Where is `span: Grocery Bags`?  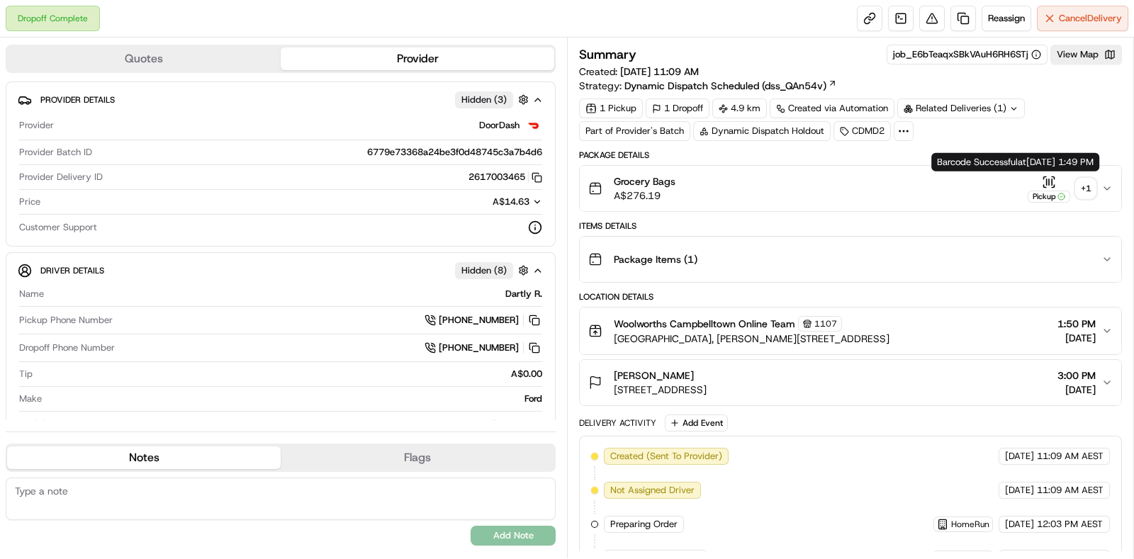 span: Grocery Bags is located at coordinates (644, 181).